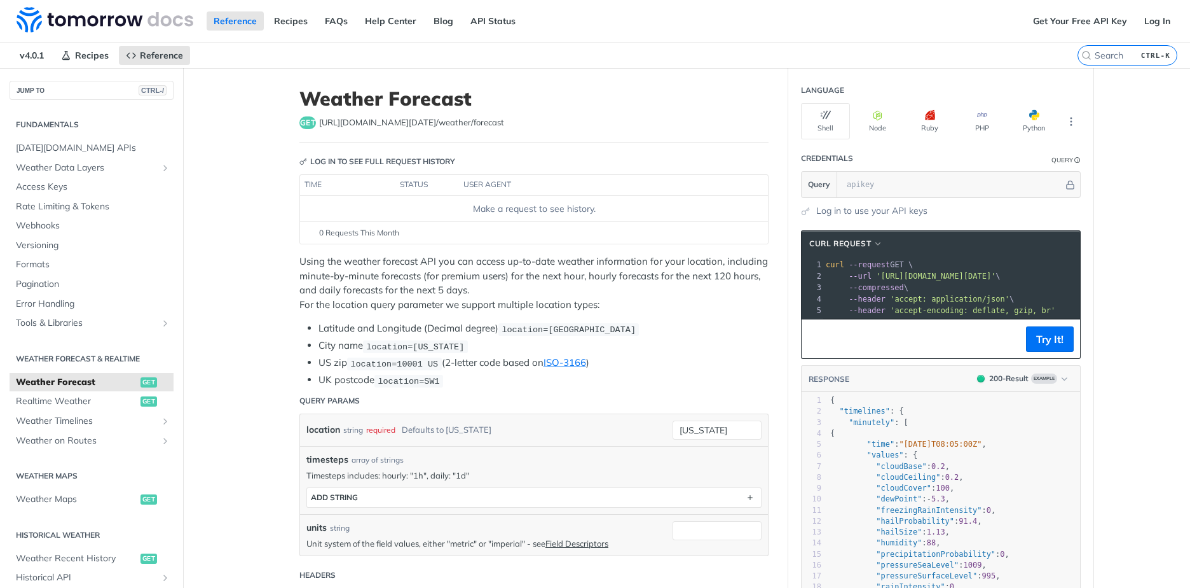 The image size is (1190, 588). I want to click on div: 8, so click(811, 477).